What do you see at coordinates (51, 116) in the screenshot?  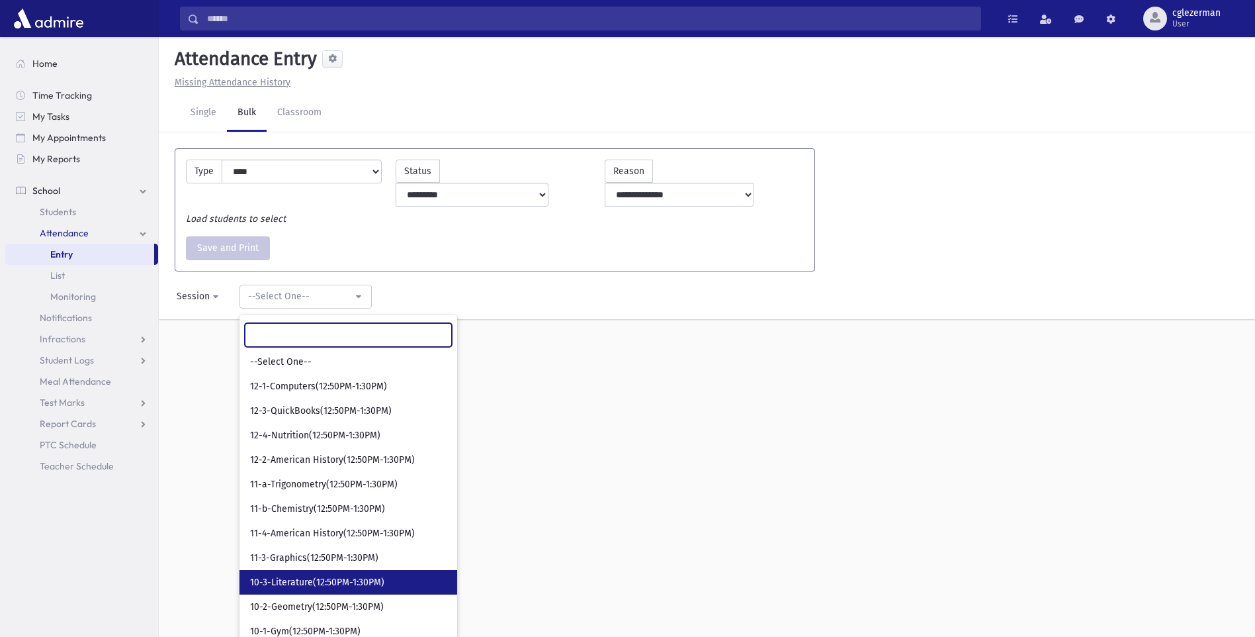 I see `span: My Tasks` at bounding box center [51, 116].